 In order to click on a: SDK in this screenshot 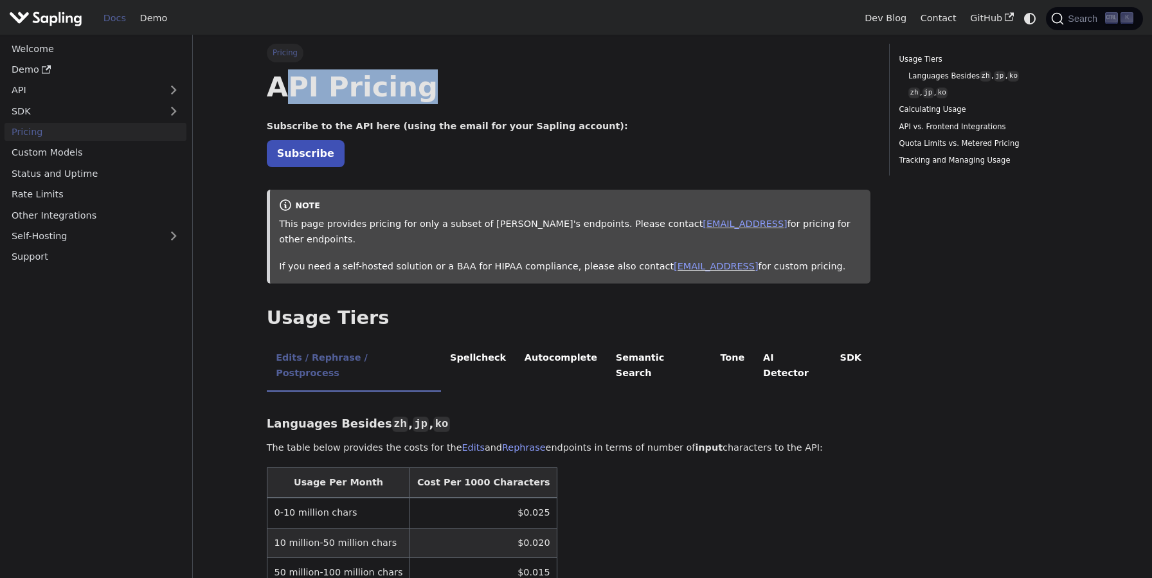, I will do `click(82, 111)`.